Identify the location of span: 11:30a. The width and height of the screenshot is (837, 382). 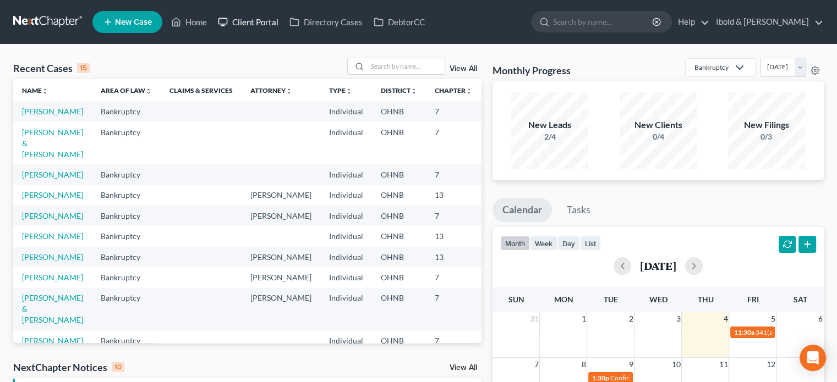
(743, 332).